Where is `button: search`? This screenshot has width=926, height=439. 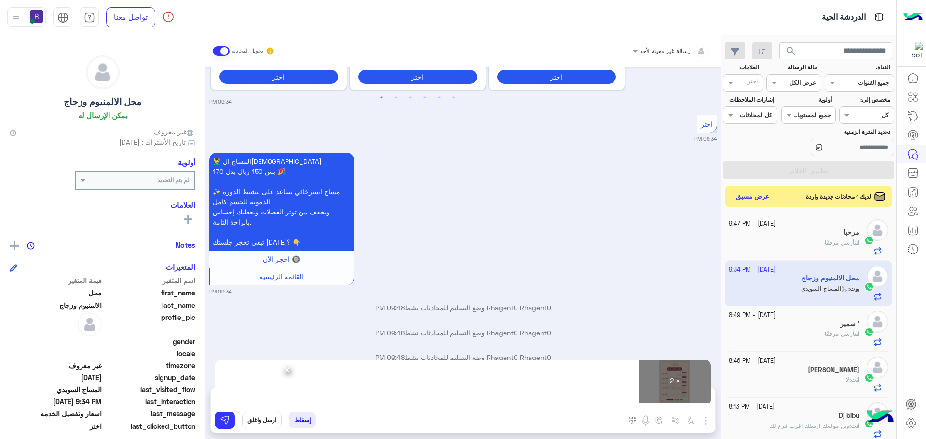
button: search is located at coordinates (791, 53).